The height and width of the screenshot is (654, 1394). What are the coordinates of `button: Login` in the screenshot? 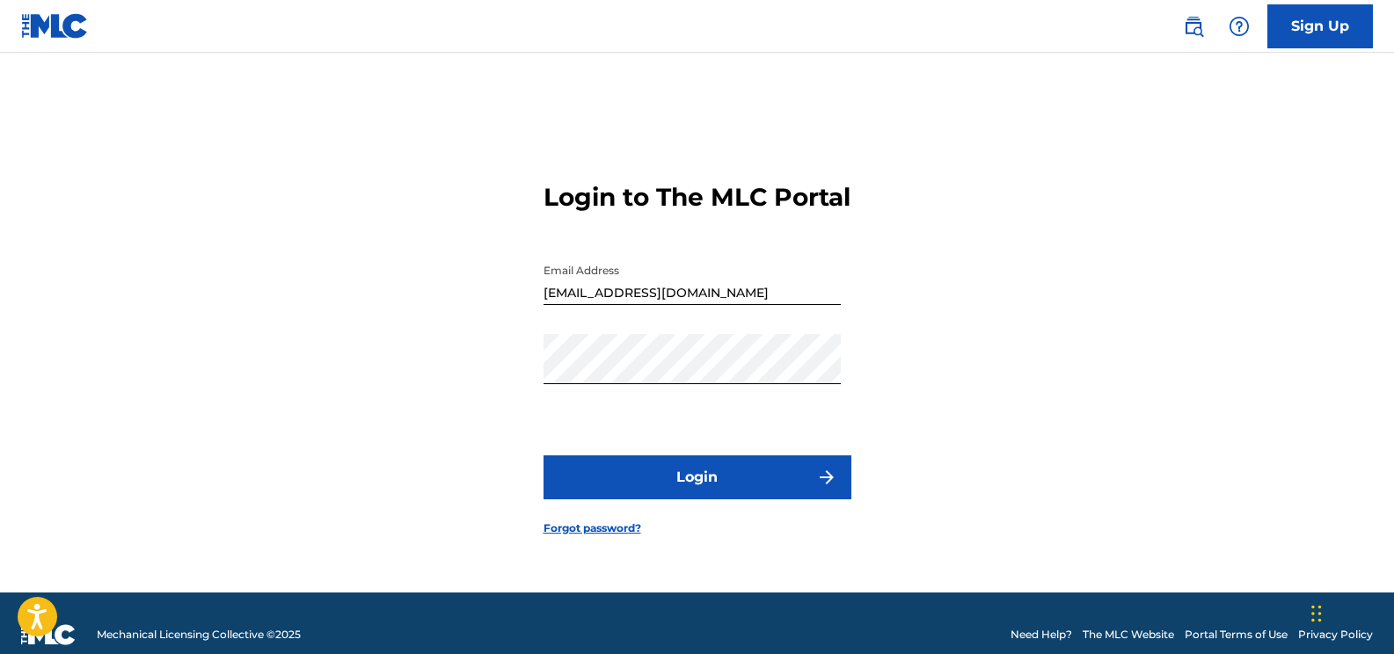 It's located at (697, 477).